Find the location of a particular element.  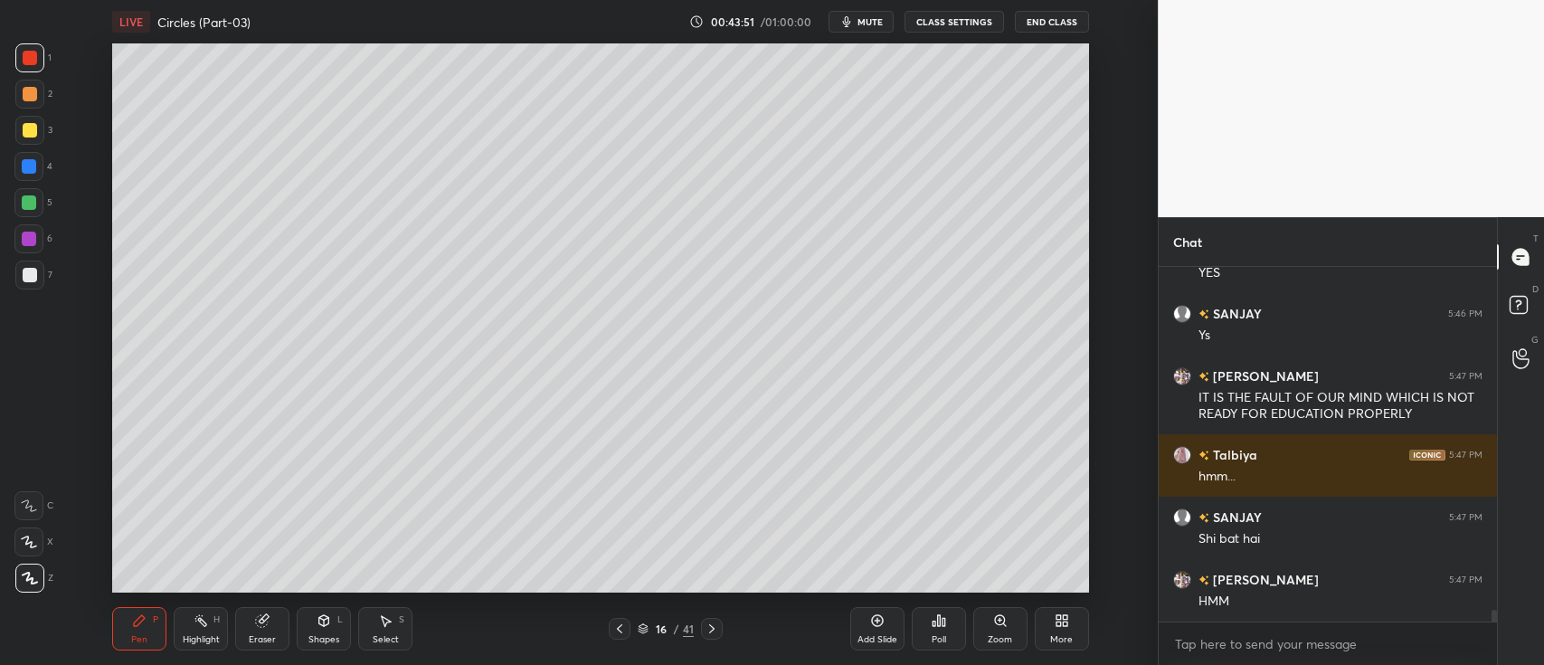

div: 6 is located at coordinates (33, 239).